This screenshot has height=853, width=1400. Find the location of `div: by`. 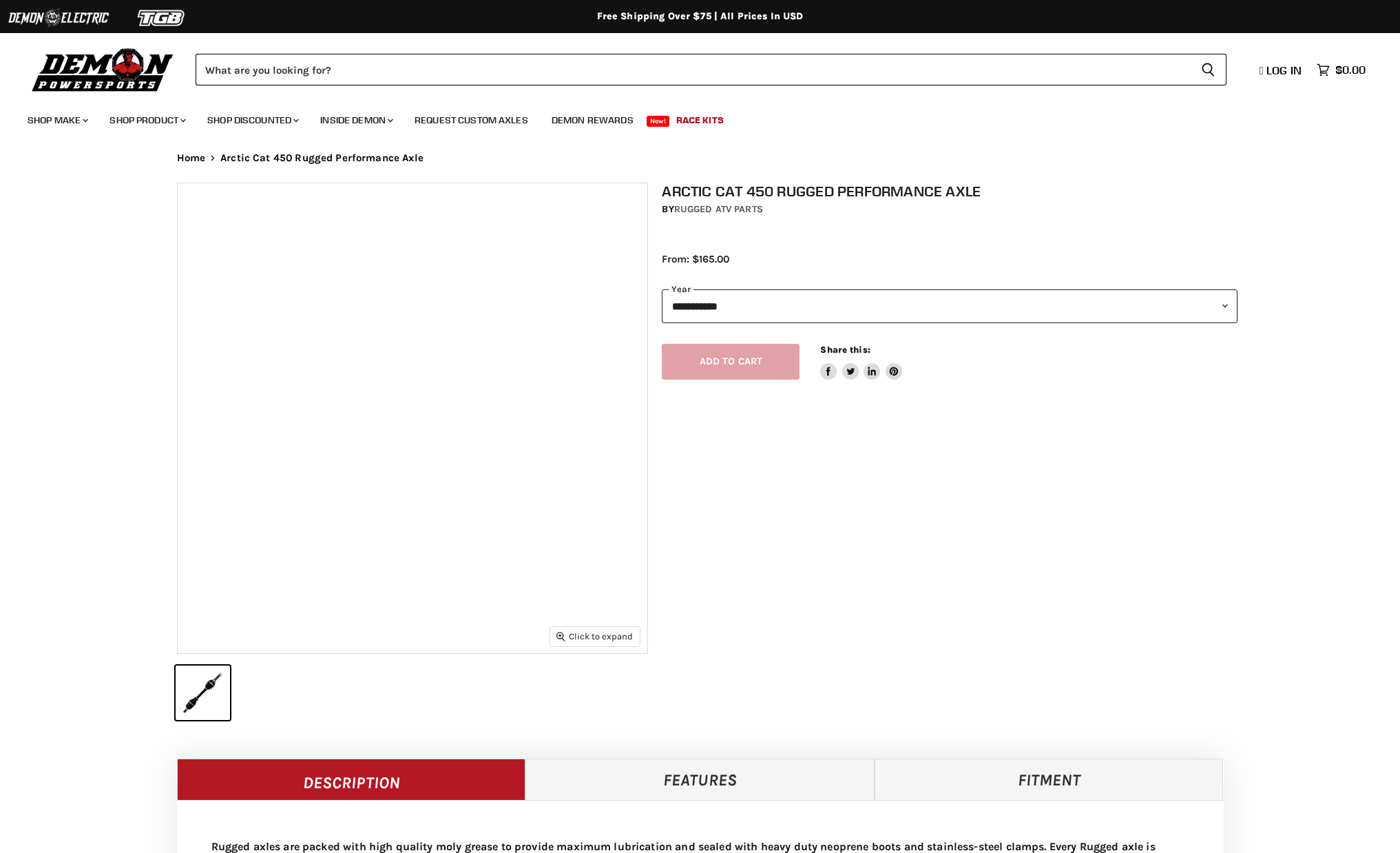

div: by is located at coordinates (949, 210).